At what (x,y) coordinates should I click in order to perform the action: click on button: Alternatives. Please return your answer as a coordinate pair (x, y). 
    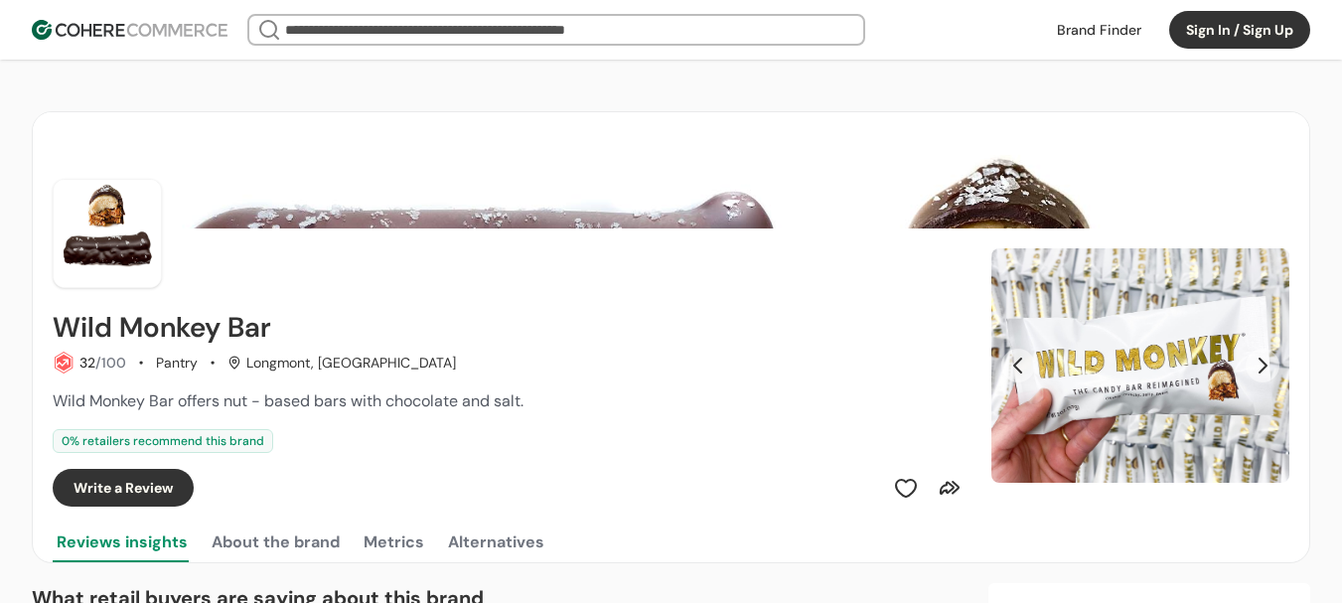
    Looking at the image, I should click on (496, 542).